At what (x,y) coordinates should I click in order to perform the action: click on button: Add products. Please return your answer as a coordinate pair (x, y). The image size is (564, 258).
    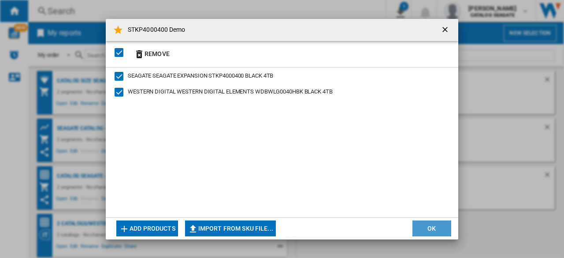
    Looking at the image, I should click on (147, 228).